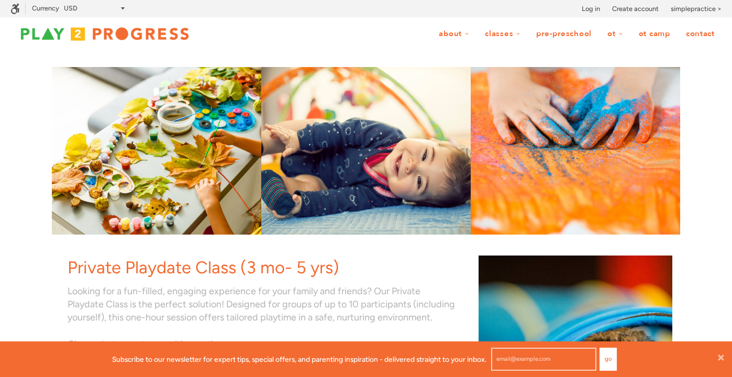 The height and width of the screenshot is (377, 732). I want to click on a: OT Camp, so click(654, 34).